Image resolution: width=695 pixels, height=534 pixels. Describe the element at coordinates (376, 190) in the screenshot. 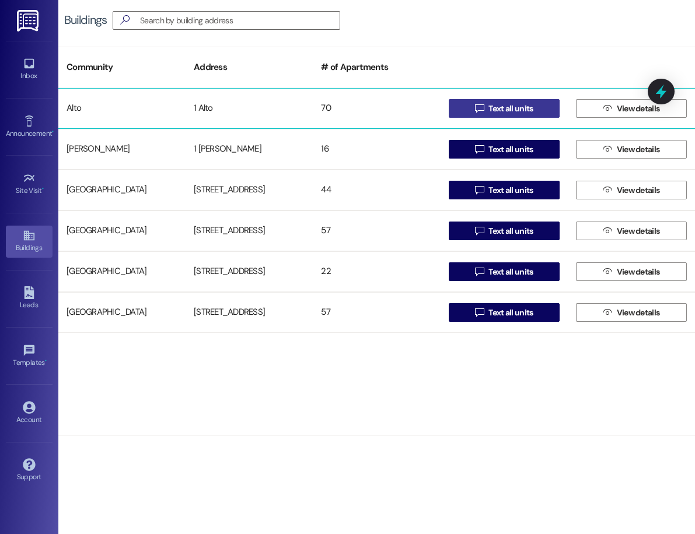

I see `div: 44` at that location.